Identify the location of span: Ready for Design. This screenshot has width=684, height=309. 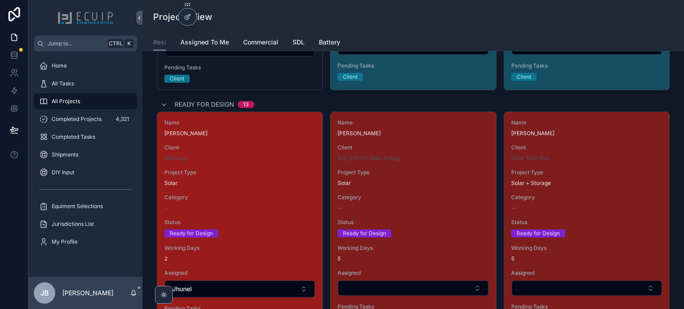
(204, 105).